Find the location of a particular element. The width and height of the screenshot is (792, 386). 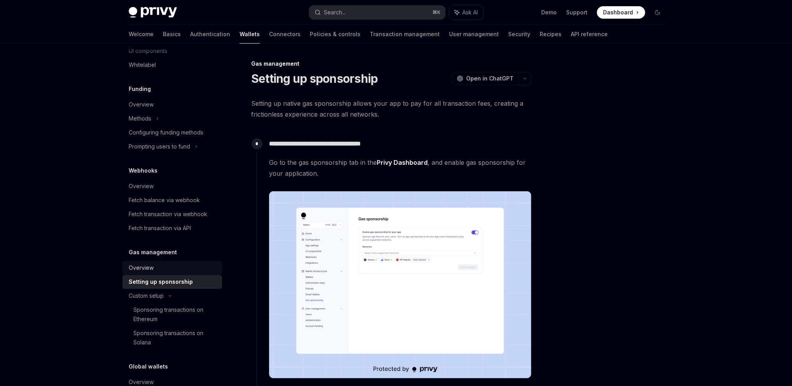

a: Basics is located at coordinates (172, 34).